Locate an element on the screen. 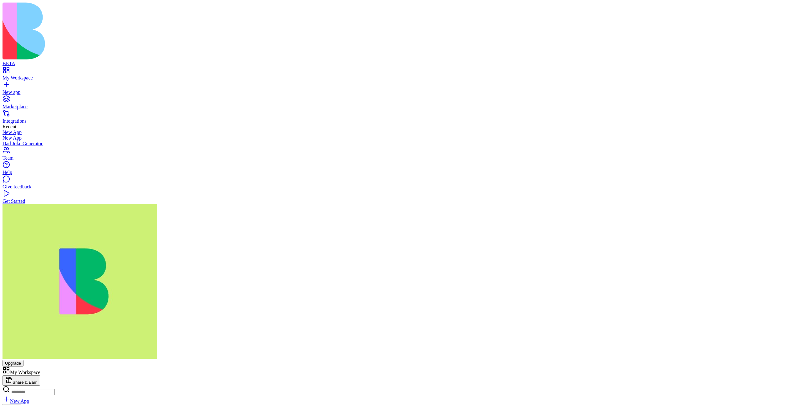 The width and height of the screenshot is (802, 405). img: logo is located at coordinates (128, 31).